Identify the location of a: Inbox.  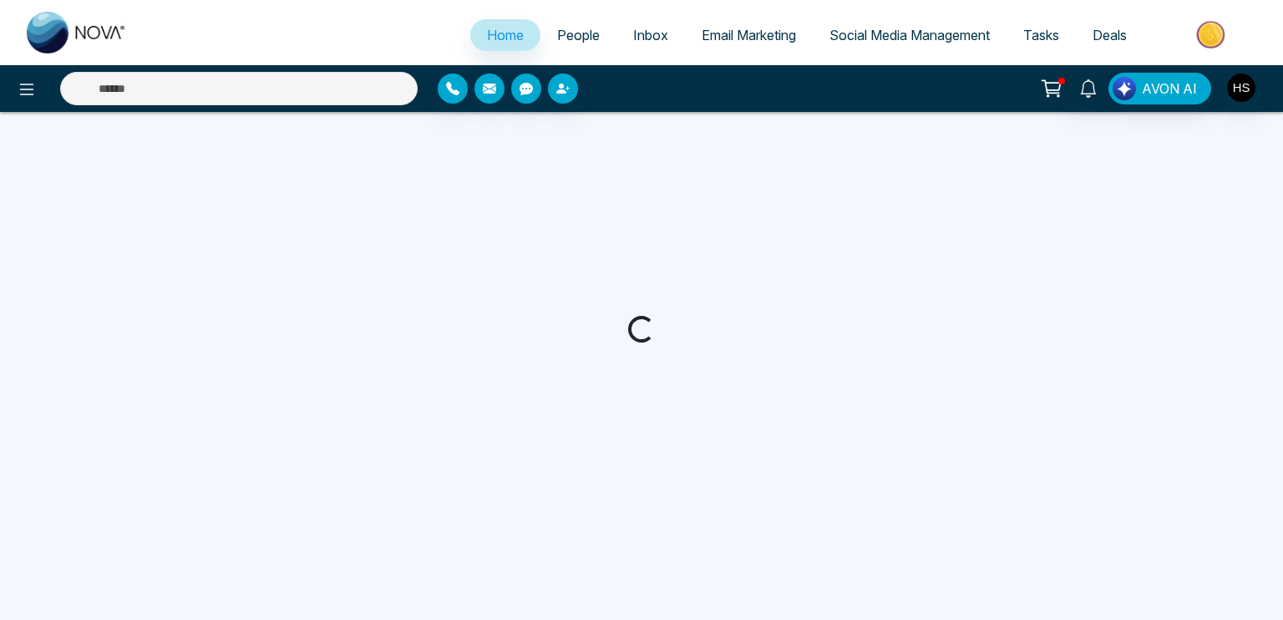
(651, 35).